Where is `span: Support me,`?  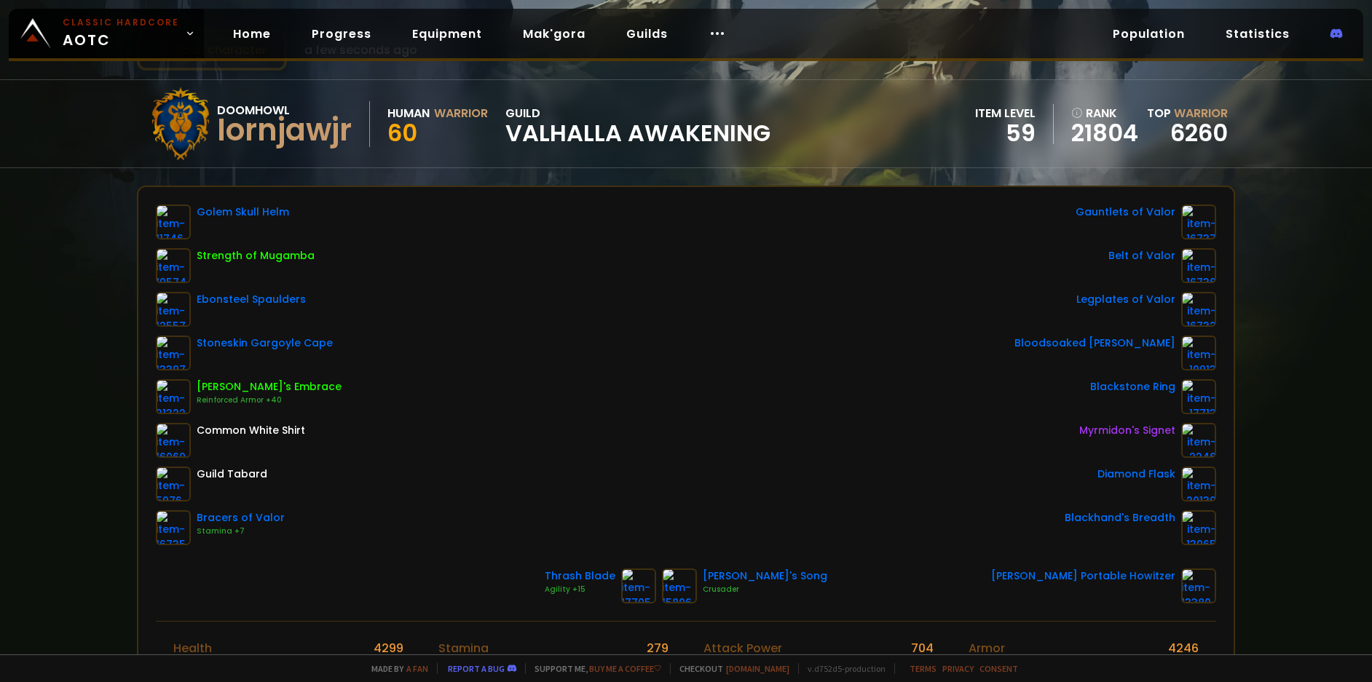 span: Support me, is located at coordinates (593, 669).